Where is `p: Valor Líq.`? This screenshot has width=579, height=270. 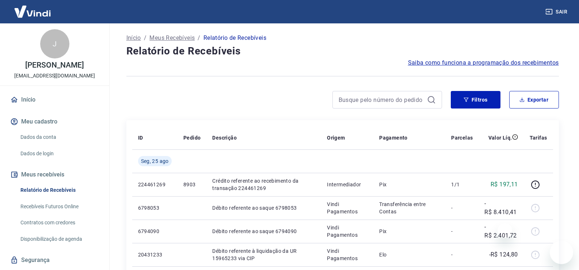
p: Valor Líq. is located at coordinates (500, 138).